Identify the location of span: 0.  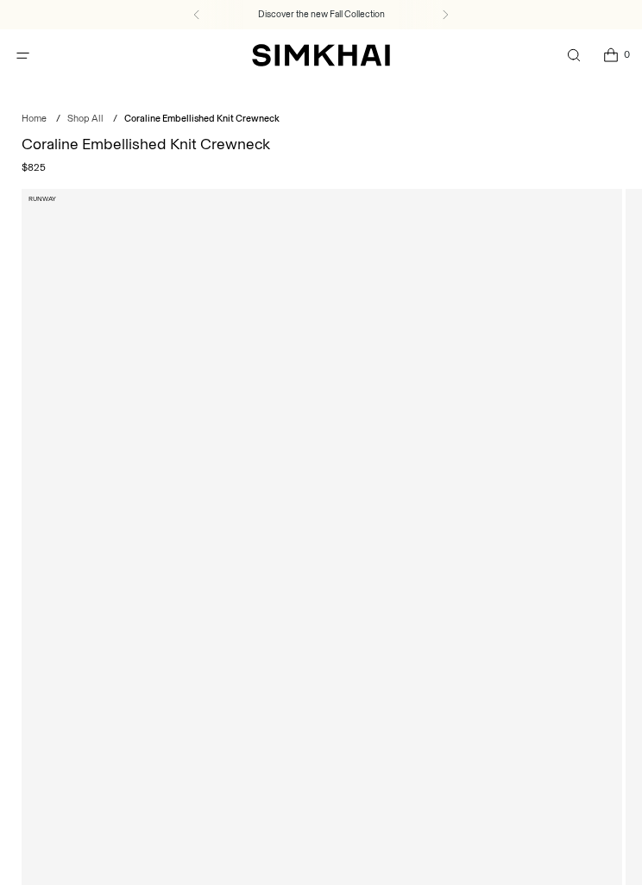
(627, 54).